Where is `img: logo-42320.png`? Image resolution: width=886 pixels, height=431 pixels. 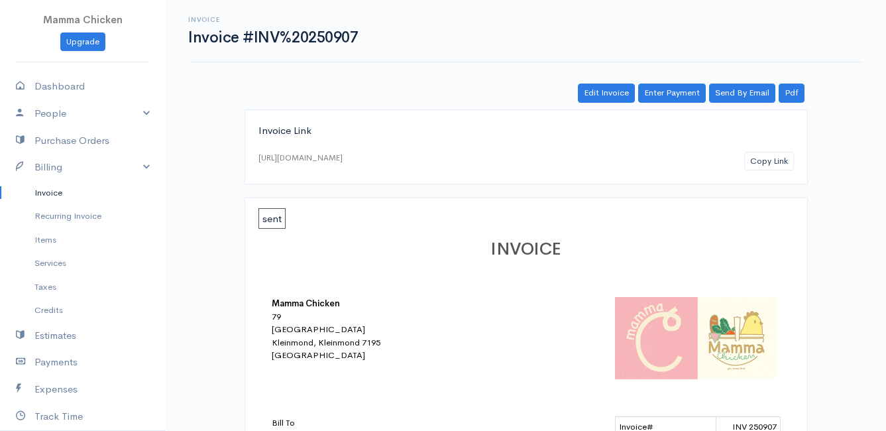 img: logo-42320.png is located at coordinates (698, 338).